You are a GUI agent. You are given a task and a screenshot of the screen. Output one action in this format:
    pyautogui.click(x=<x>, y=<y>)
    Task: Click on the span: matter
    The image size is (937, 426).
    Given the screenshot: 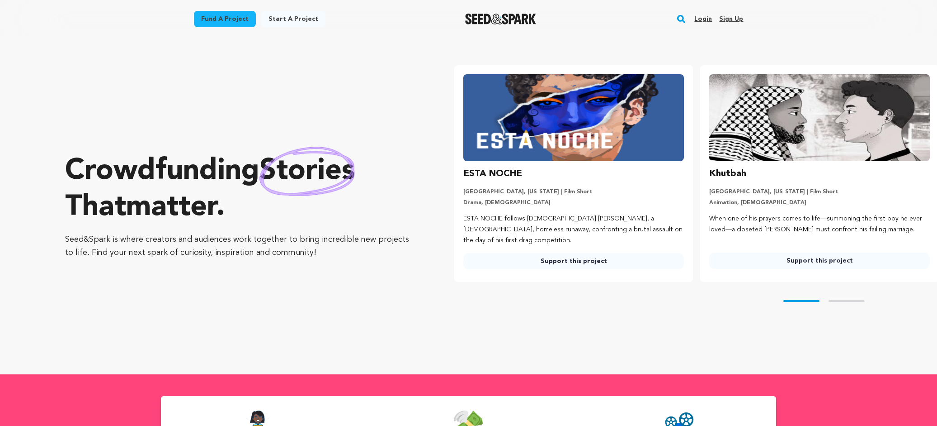 What is the action you would take?
    pyautogui.click(x=171, y=208)
    